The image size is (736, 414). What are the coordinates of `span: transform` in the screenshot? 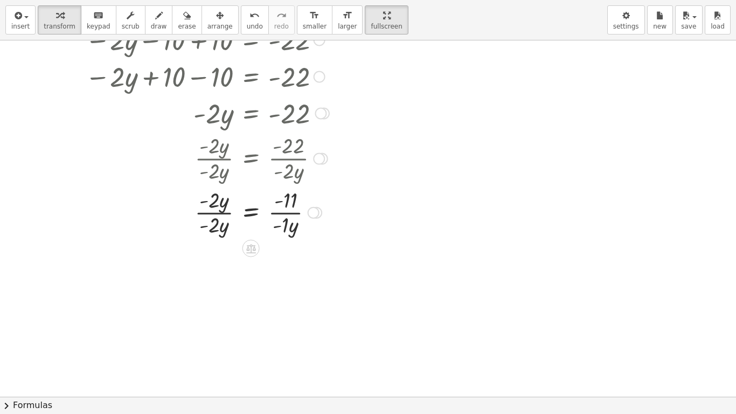 It's located at (59, 26).